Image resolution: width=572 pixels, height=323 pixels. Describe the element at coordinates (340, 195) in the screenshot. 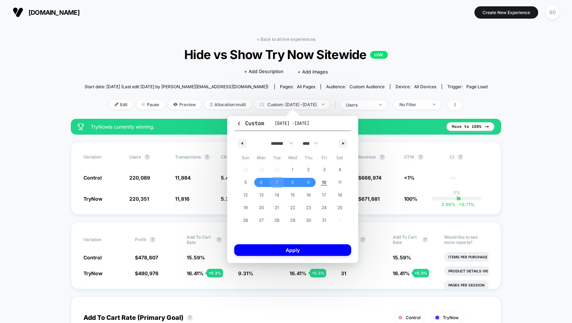

I see `span: 18` at that location.